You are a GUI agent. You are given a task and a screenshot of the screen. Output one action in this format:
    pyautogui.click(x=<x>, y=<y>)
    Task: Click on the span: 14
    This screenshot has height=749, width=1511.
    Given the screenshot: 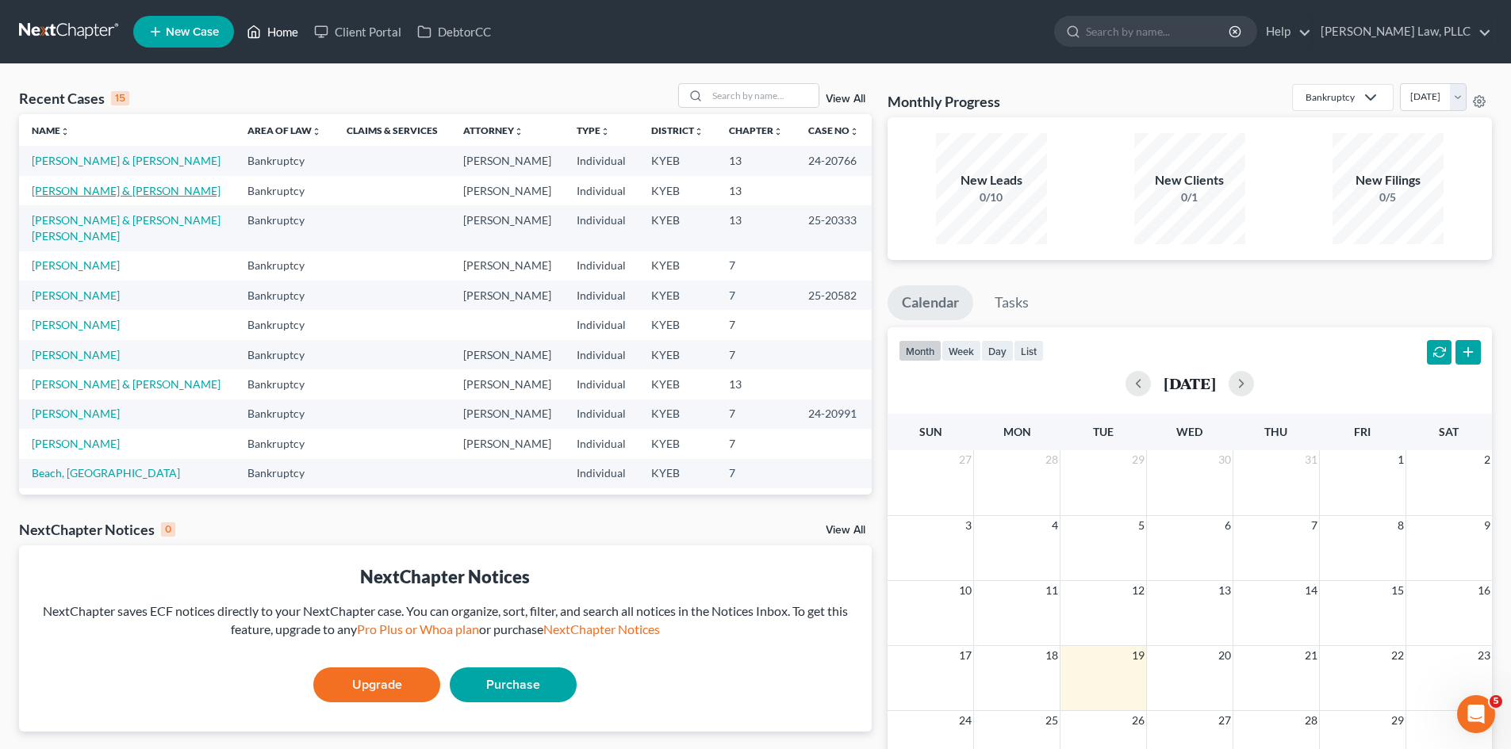 What is the action you would take?
    pyautogui.click(x=1311, y=591)
    